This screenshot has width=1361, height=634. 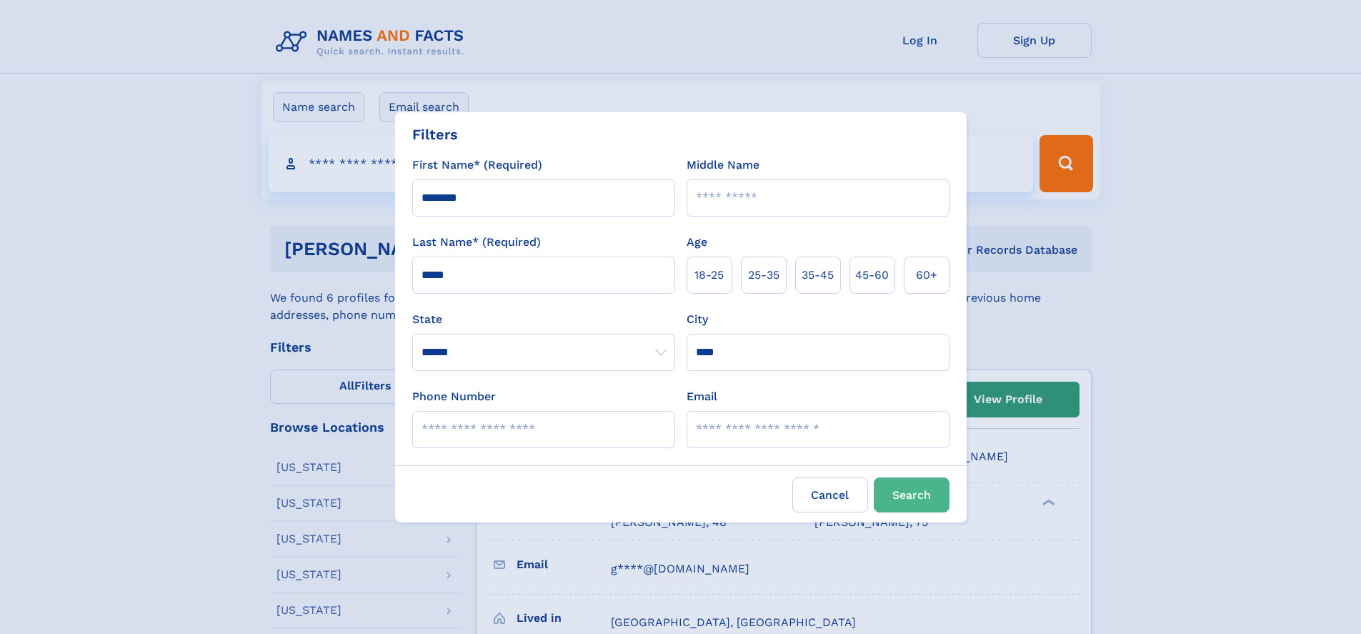 I want to click on button: Search, so click(x=912, y=494).